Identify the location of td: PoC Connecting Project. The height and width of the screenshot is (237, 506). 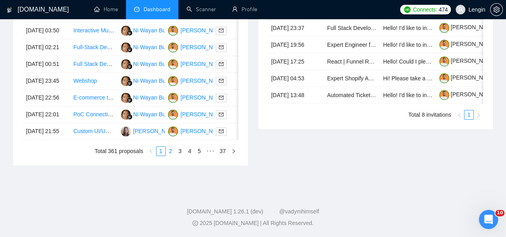
(94, 115).